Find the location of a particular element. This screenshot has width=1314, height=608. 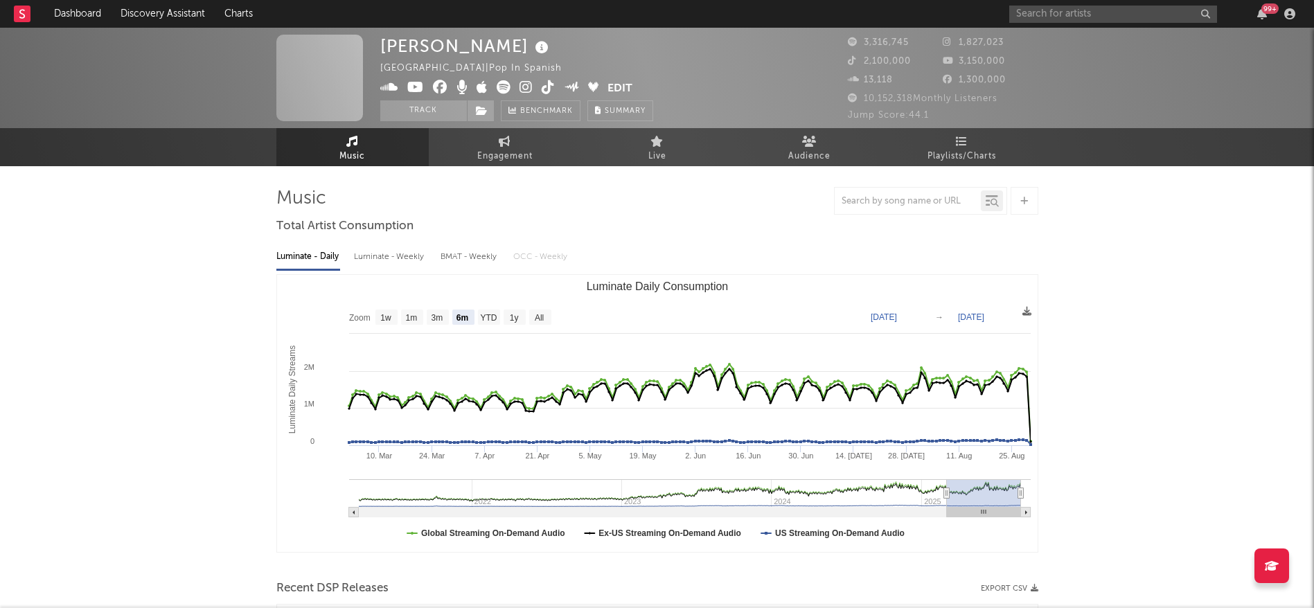

div: Luminate - Weekly is located at coordinates (390, 257).